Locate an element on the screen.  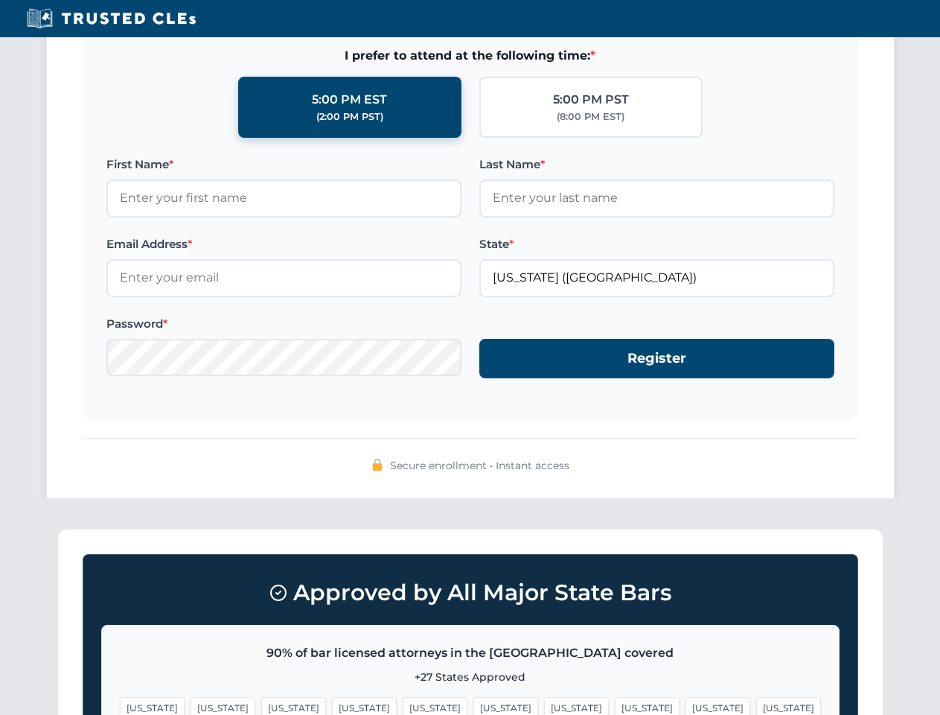
input: Florida (FL) is located at coordinates (657, 278).